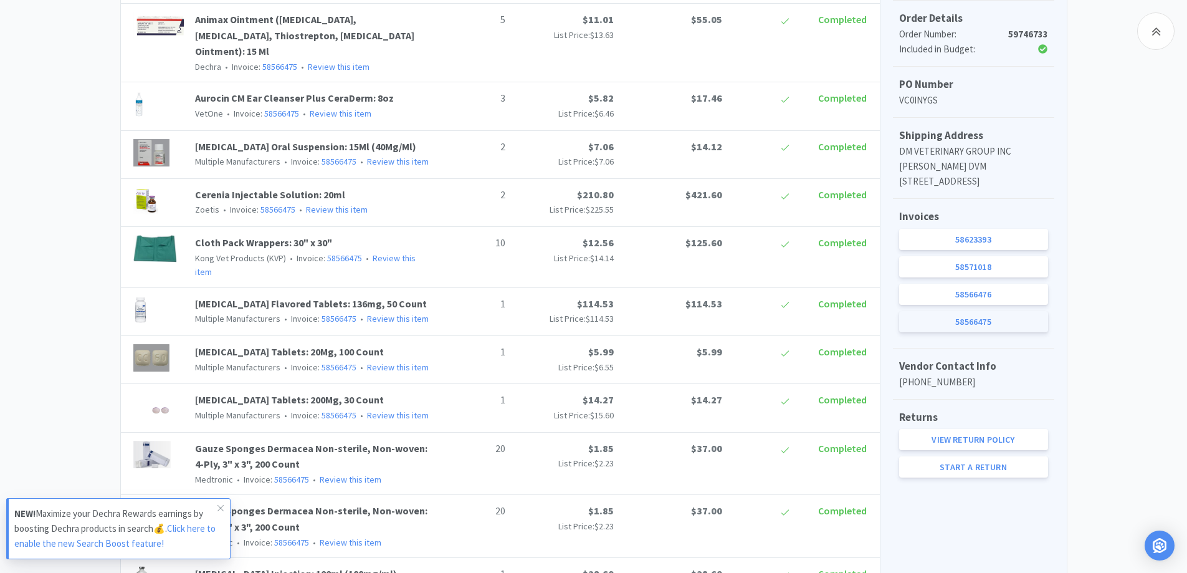 This screenshot has height=573, width=1187. Describe the element at coordinates (974, 439) in the screenshot. I see `a: View Return Policy` at that location.